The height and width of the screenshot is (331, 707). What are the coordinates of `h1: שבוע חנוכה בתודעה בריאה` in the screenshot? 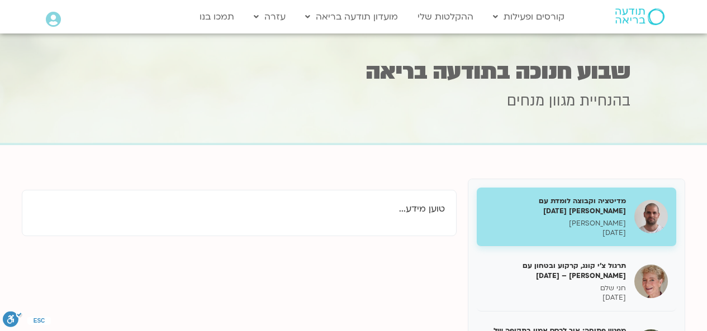 It's located at (354, 72).